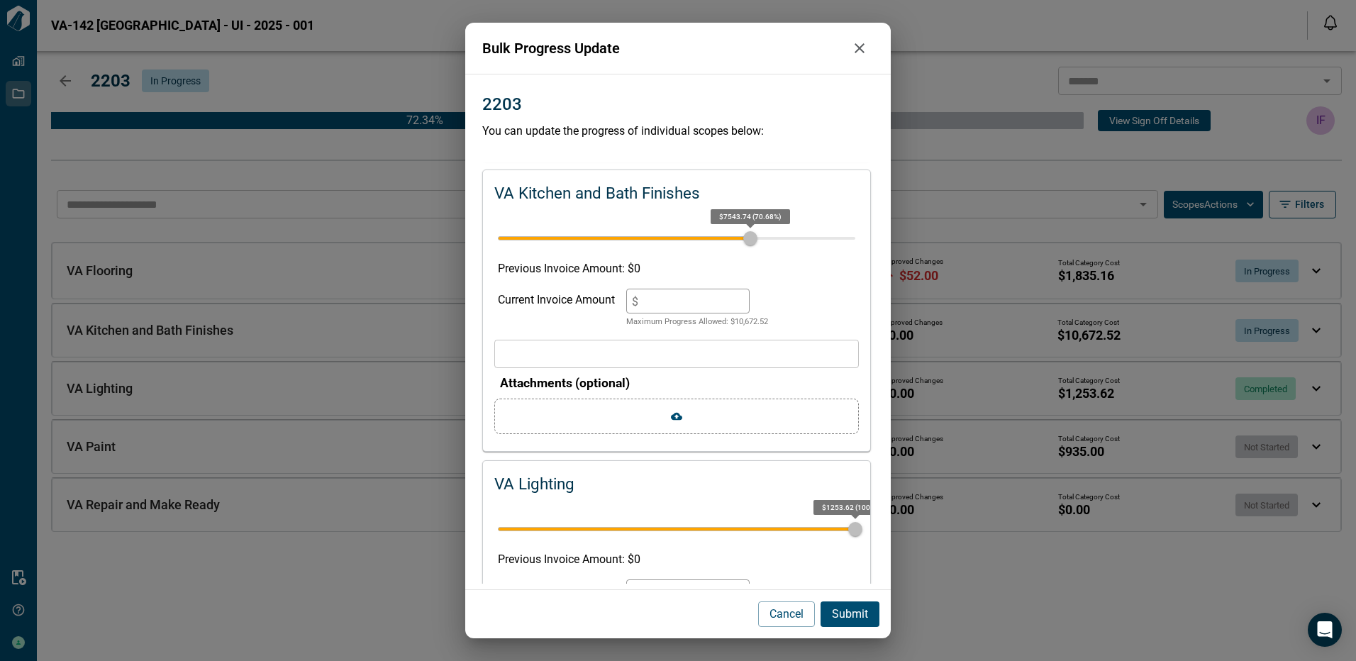 The width and height of the screenshot is (1356, 661). I want to click on p: VA Lighting, so click(534, 484).